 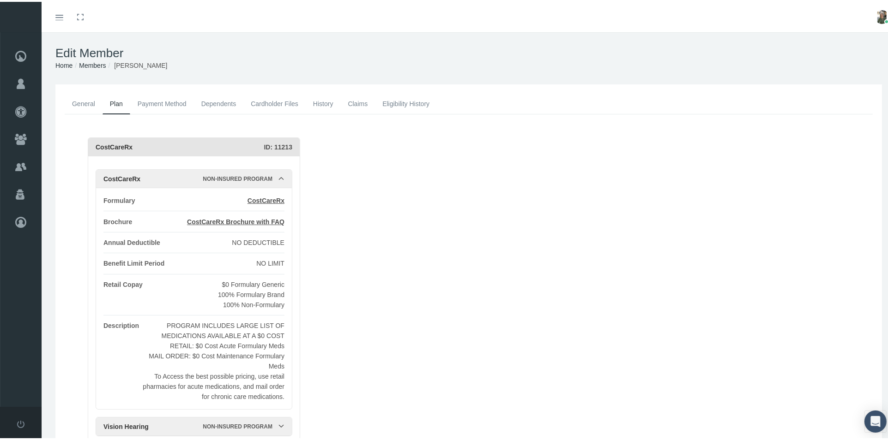 I want to click on span: CostCareRx Brochure with FAQ, so click(x=235, y=220).